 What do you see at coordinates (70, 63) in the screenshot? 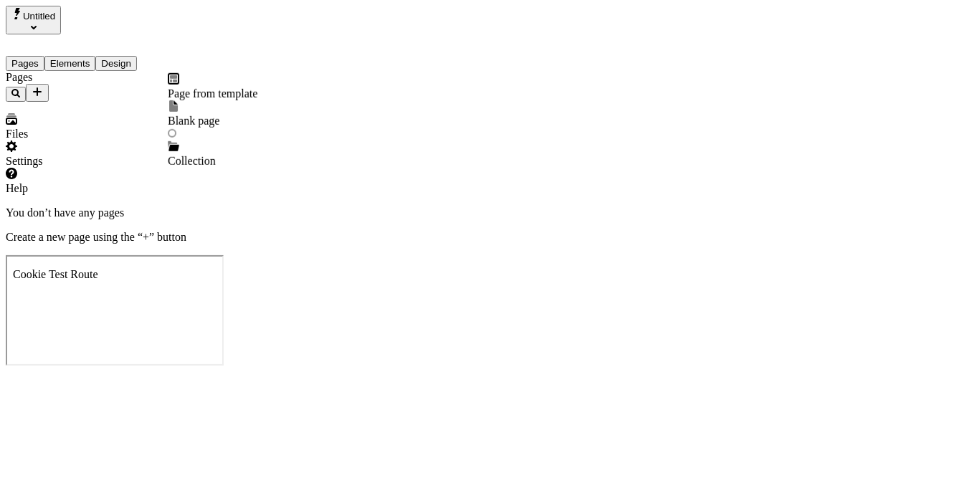
I see `button: Elements` at bounding box center [70, 63].